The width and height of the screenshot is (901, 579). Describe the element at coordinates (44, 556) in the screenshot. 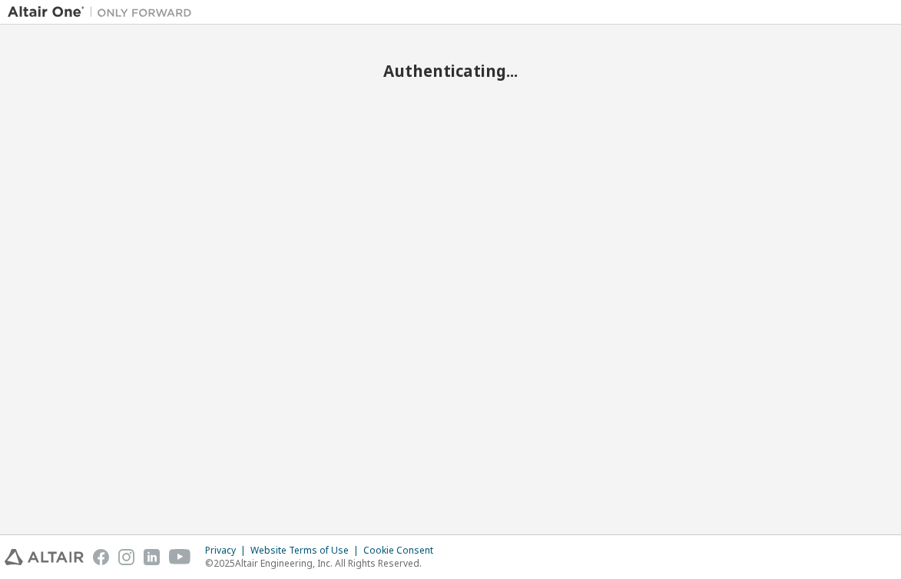

I see `img: altair_logo.svg` at that location.